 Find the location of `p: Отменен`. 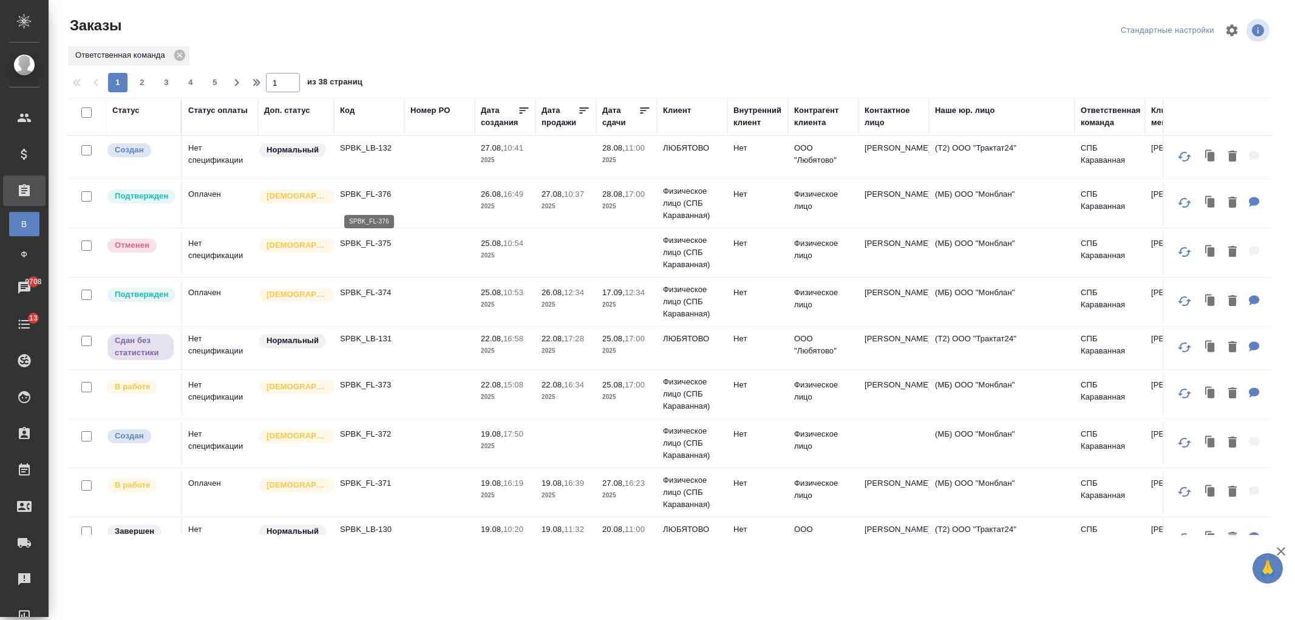

p: Отменен is located at coordinates (132, 245).